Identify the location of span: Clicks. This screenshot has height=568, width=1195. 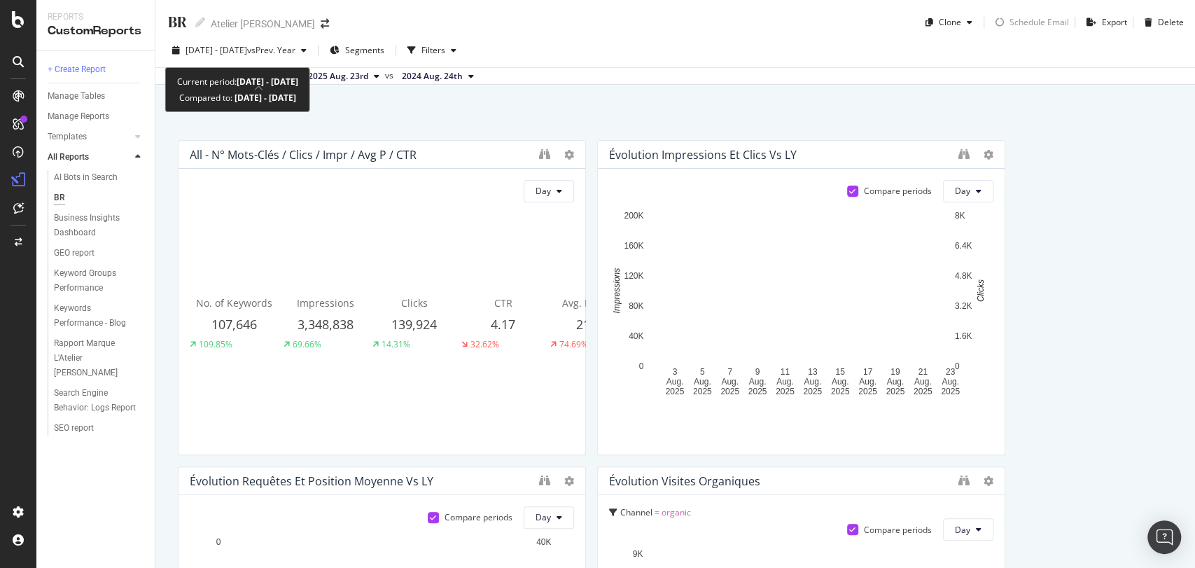
(415, 302).